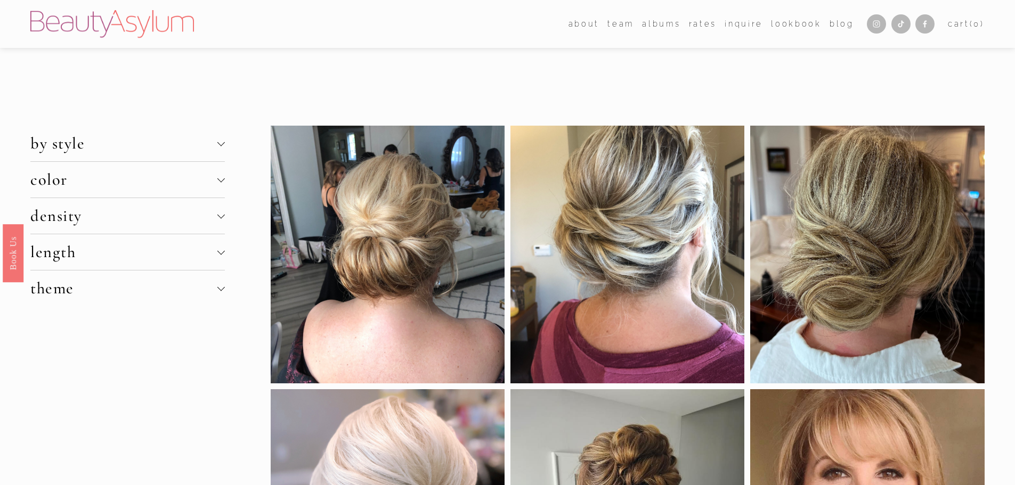 The width and height of the screenshot is (1015, 485). Describe the element at coordinates (124, 288) in the screenshot. I see `span: theme` at that location.